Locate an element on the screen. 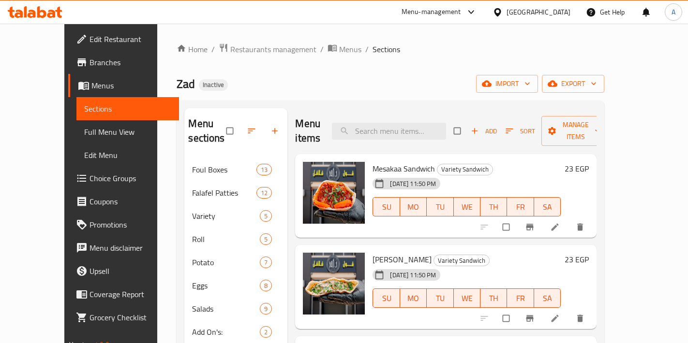 The image size is (688, 343). a: Choice Groups is located at coordinates (123, 178).